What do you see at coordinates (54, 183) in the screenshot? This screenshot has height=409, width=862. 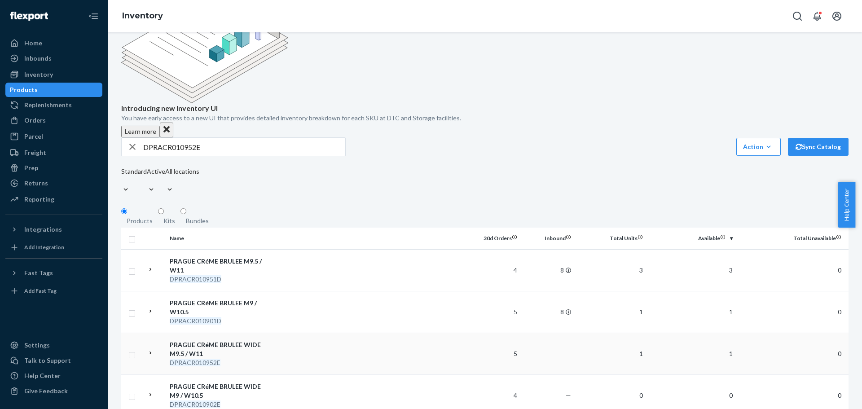 I see `a: Returns` at bounding box center [54, 183].